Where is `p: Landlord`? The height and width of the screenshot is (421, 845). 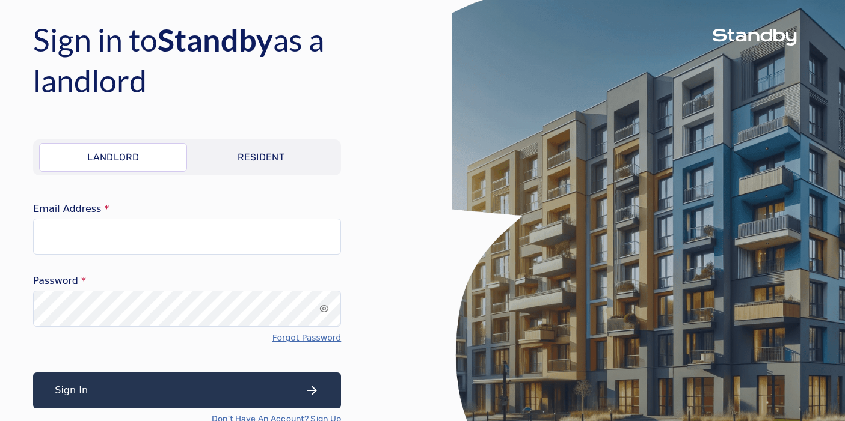 p: Landlord is located at coordinates (113, 158).